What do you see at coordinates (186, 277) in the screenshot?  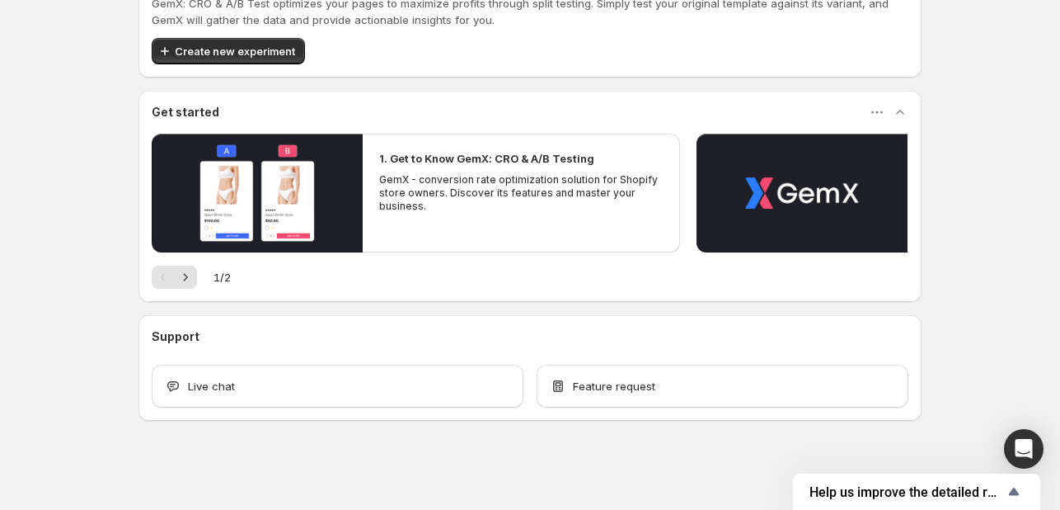 I see `button: Next` at bounding box center [186, 277].